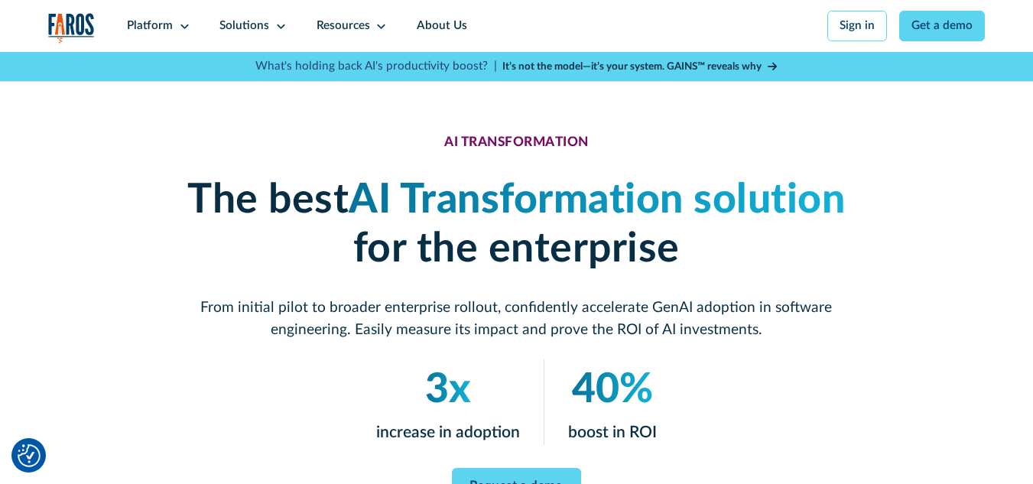  I want to click on p: increase in adoption, so click(448, 433).